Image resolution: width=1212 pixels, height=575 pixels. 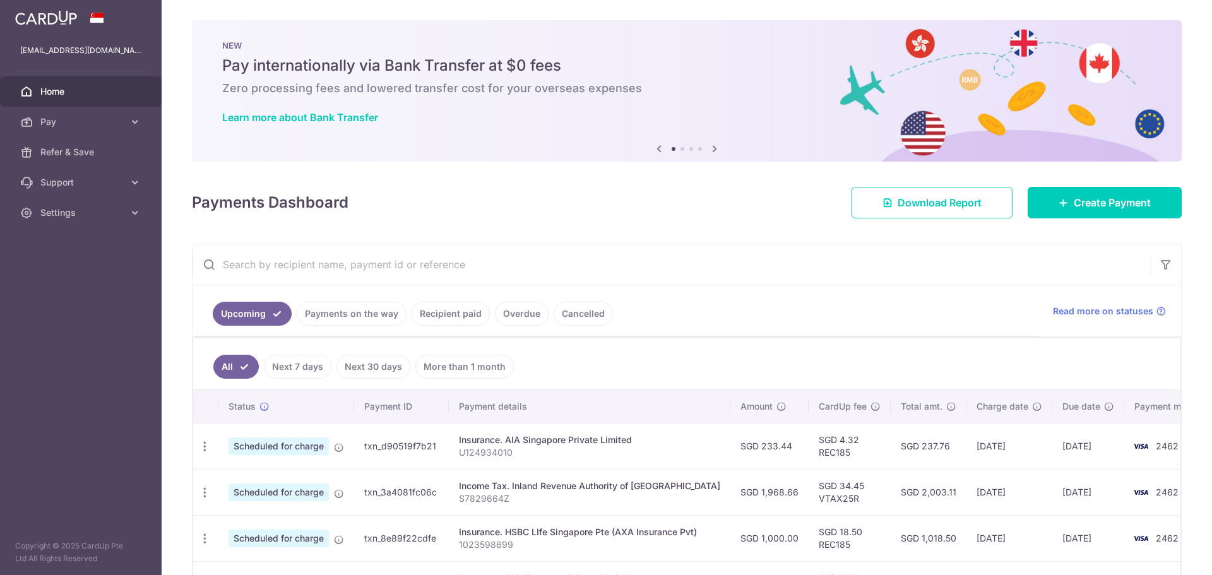 I want to click on td: SGD 237.76, so click(x=929, y=446).